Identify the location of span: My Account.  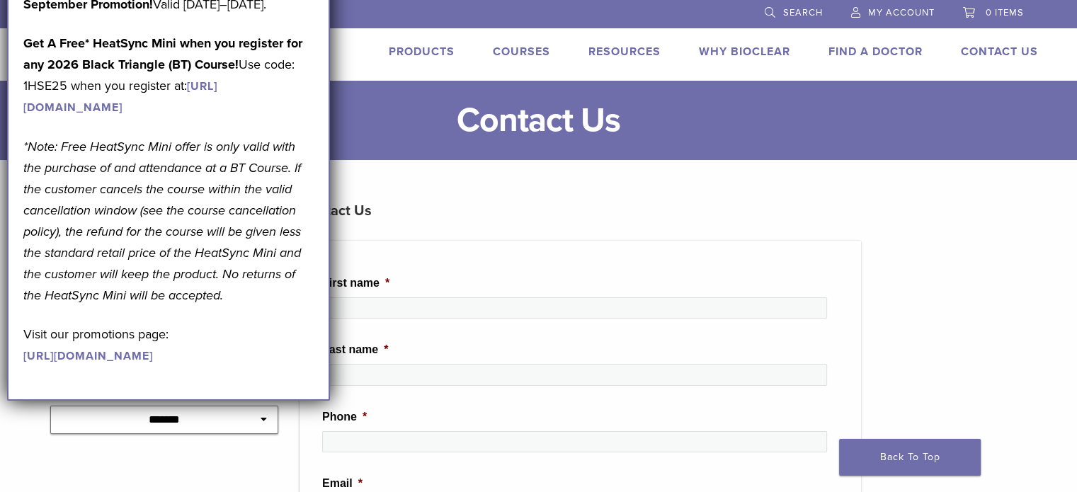
(902, 13).